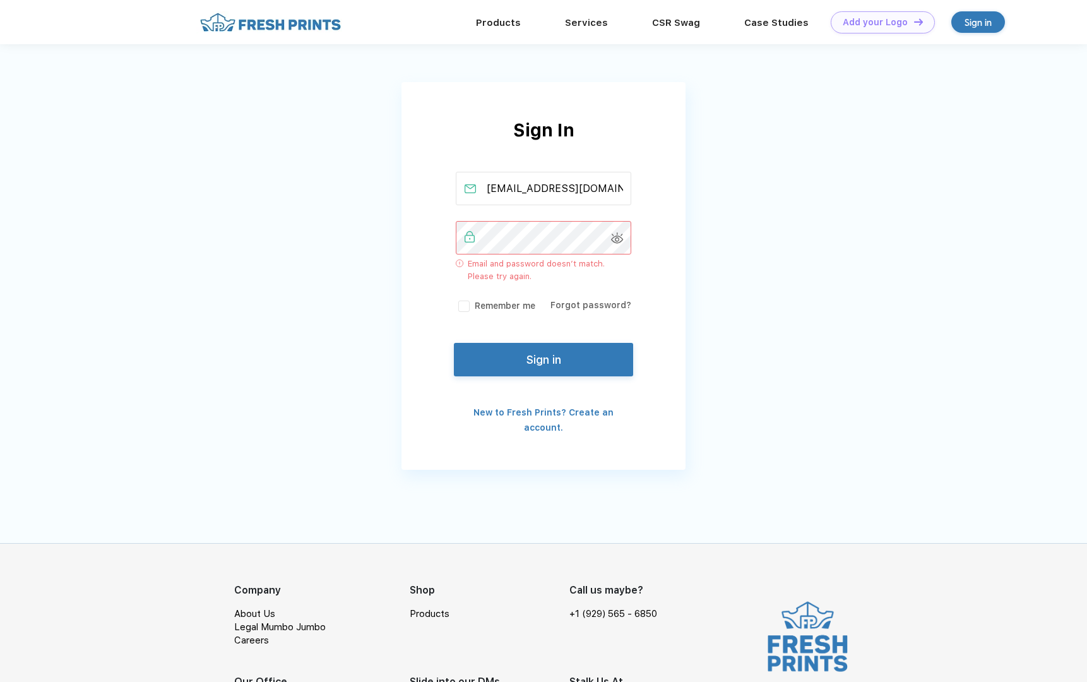 The image size is (1087, 682). Describe the element at coordinates (807, 636) in the screenshot. I see `img: logo` at that location.